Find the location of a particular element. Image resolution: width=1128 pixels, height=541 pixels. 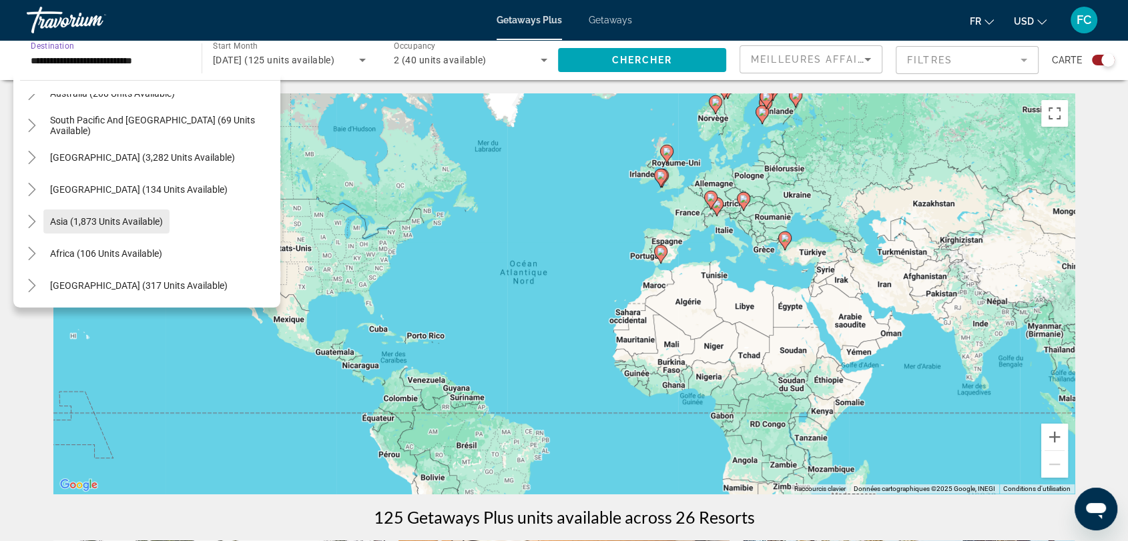

button: Change currency is located at coordinates (1029, 21).